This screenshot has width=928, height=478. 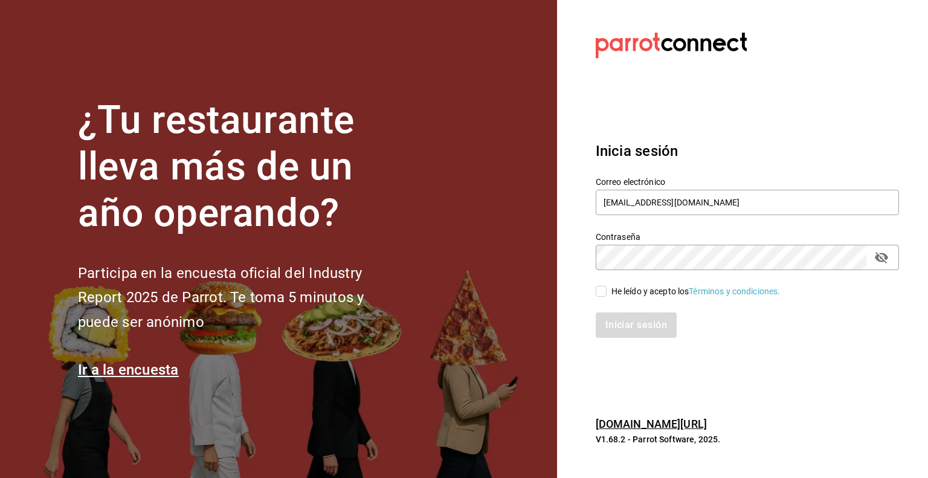 What do you see at coordinates (747, 202) in the screenshot?
I see `input: Ingresa tu correo electrónico` at bounding box center [747, 202].